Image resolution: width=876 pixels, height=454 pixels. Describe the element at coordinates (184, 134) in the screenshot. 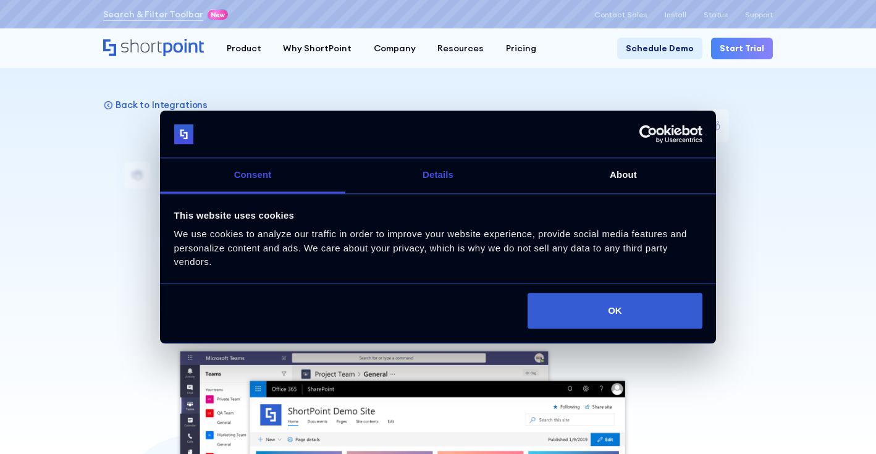

I see `img: logo` at that location.